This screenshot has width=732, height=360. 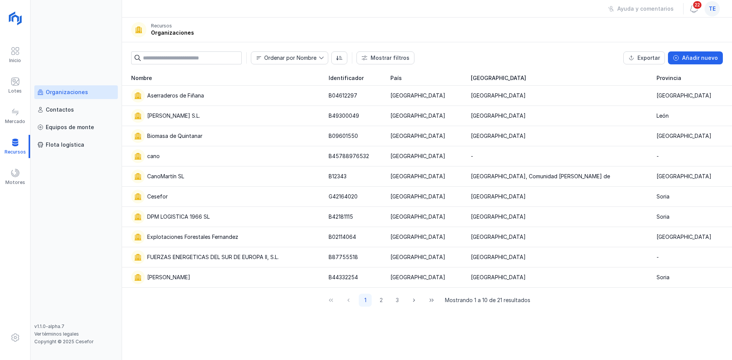 What do you see at coordinates (15, 122) in the screenshot?
I see `div: Mercado` at bounding box center [15, 122].